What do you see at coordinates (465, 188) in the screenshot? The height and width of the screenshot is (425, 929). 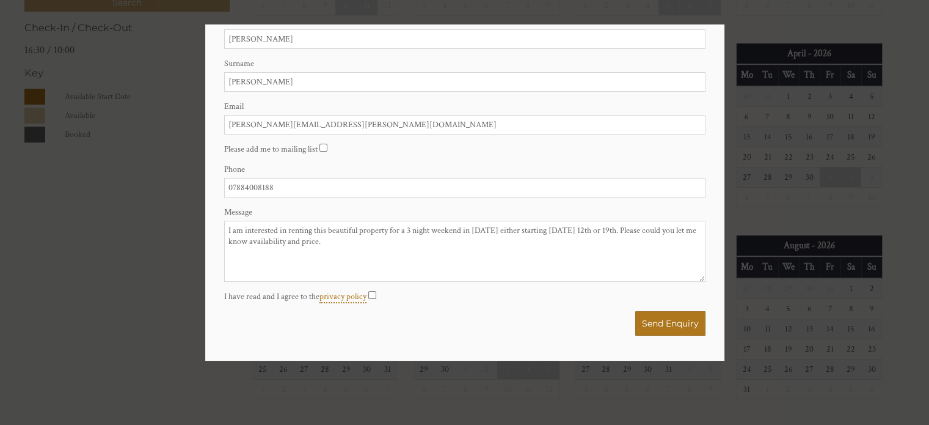 I see `input: Phone Number` at bounding box center [465, 188].